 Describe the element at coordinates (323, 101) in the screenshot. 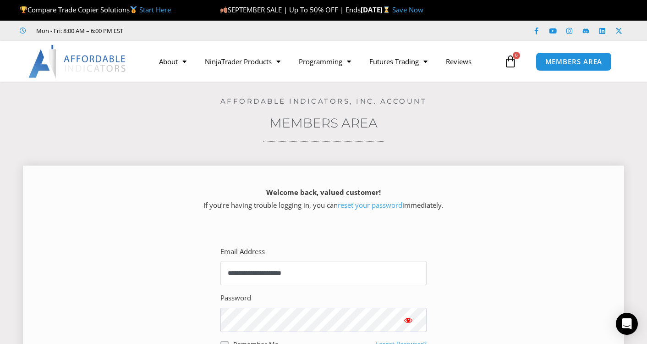

I see `a: Affordable Indicators, Inc. Account` at that location.